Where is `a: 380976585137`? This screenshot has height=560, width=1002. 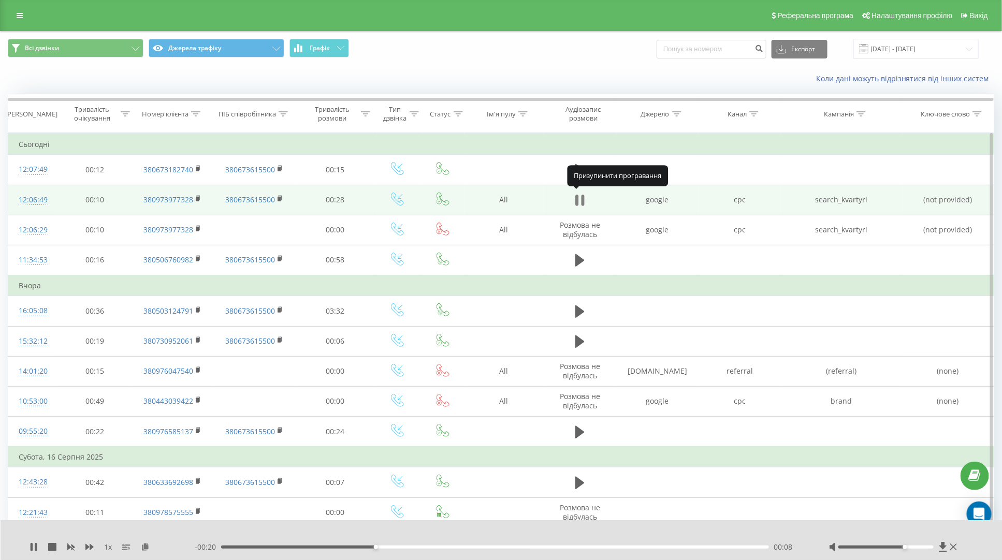 a: 380976585137 is located at coordinates (168, 431).